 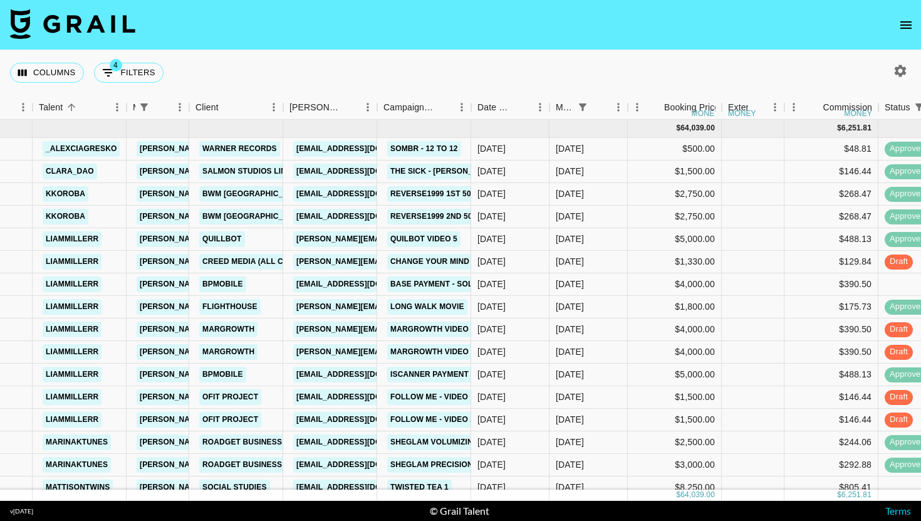 I want to click on div: 30/07/2025, so click(x=491, y=149).